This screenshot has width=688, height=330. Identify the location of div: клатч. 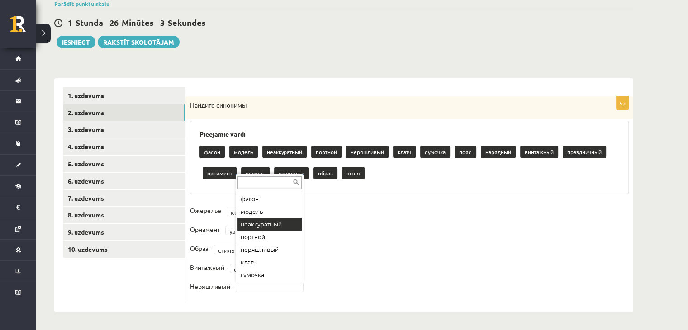
(270, 262).